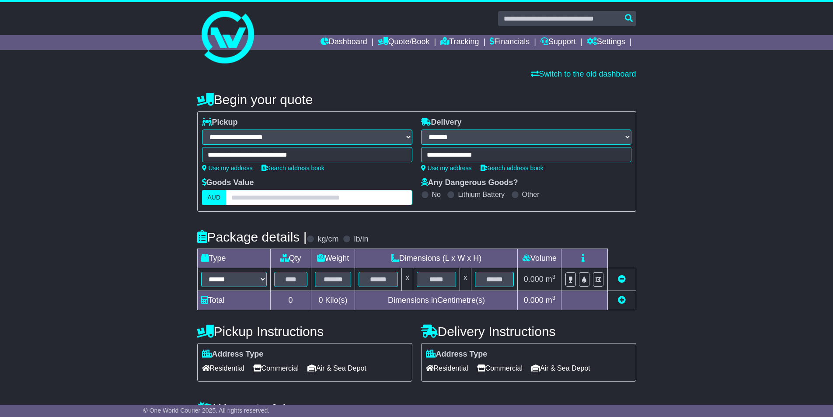 Image resolution: width=833 pixels, height=417 pixels. I want to click on a: Settings, so click(606, 42).